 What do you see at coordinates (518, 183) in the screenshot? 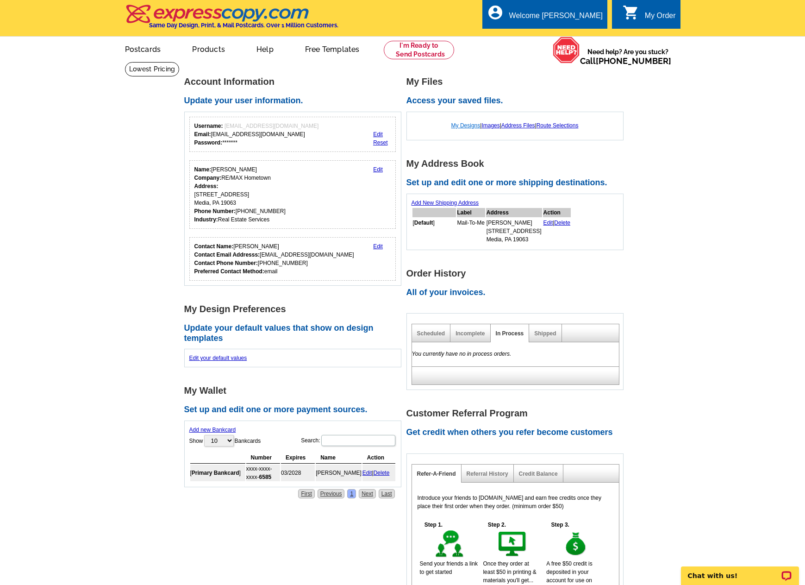
I see `h2: Set up and edit one or more shipping destinations.` at bounding box center [518, 183].